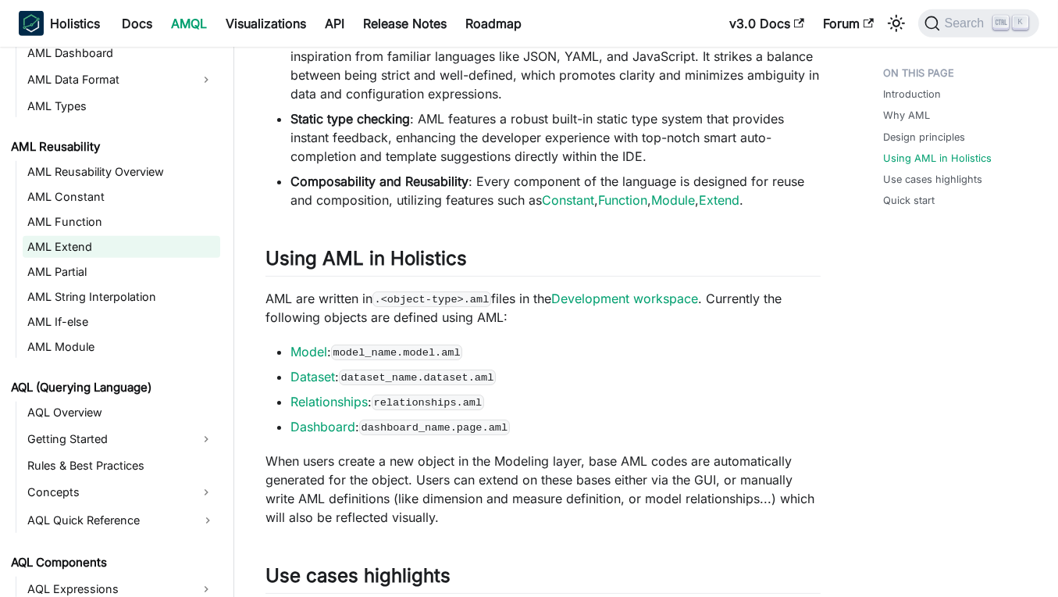 This screenshot has height=597, width=1058. Describe the element at coordinates (206, 439) in the screenshot. I see `button: Expand sidebar category 'Getting Started'` at that location.